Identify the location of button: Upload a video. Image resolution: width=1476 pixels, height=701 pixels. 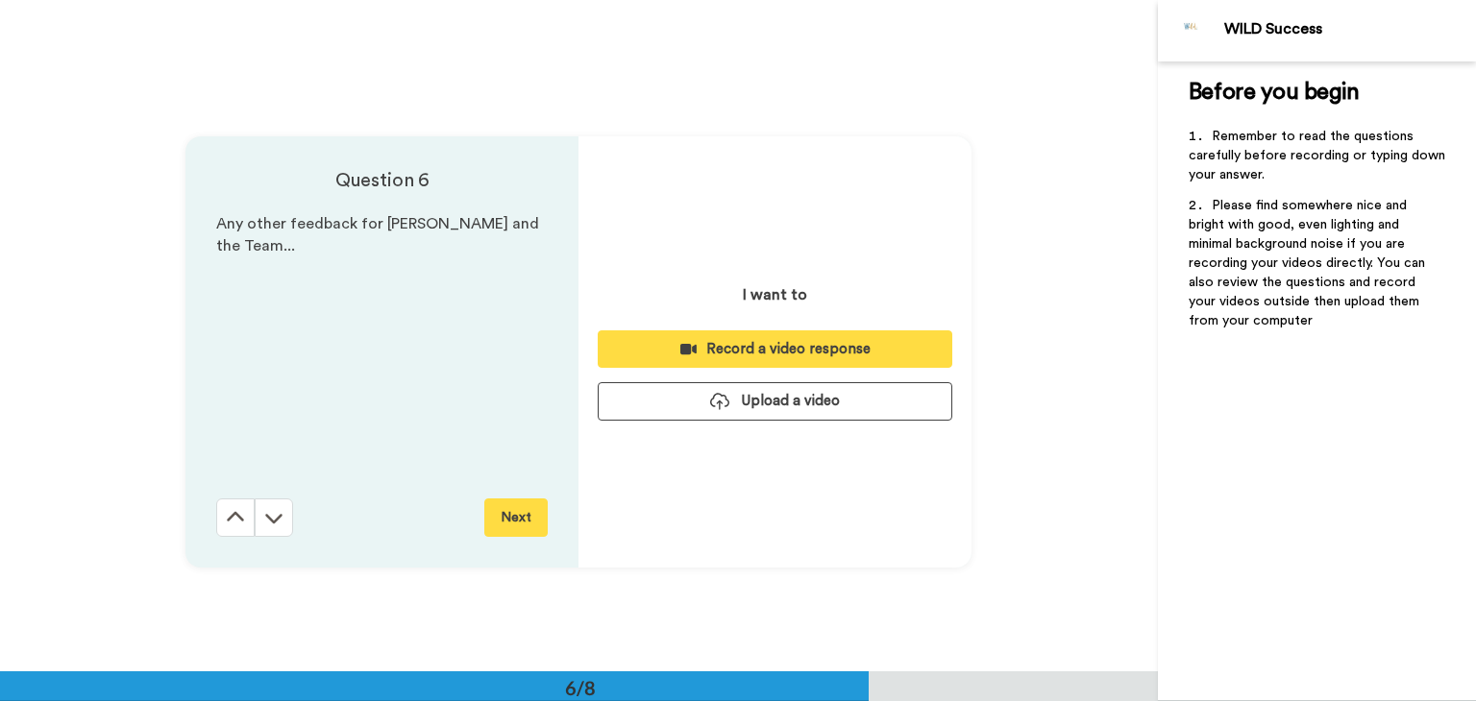
(774, 401).